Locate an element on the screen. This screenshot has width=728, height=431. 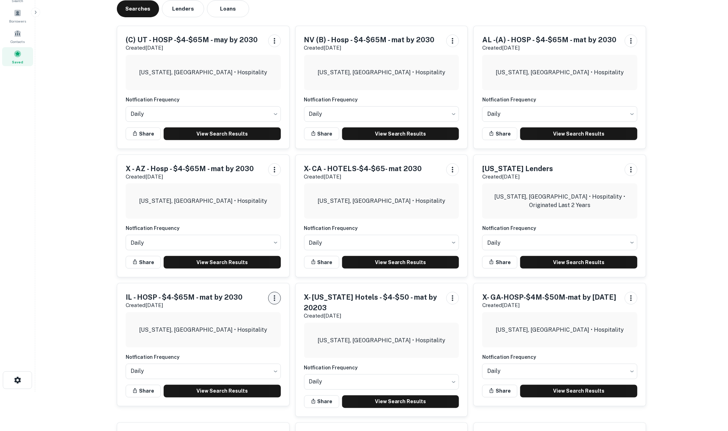
span: Saved is located at coordinates (18, 62).